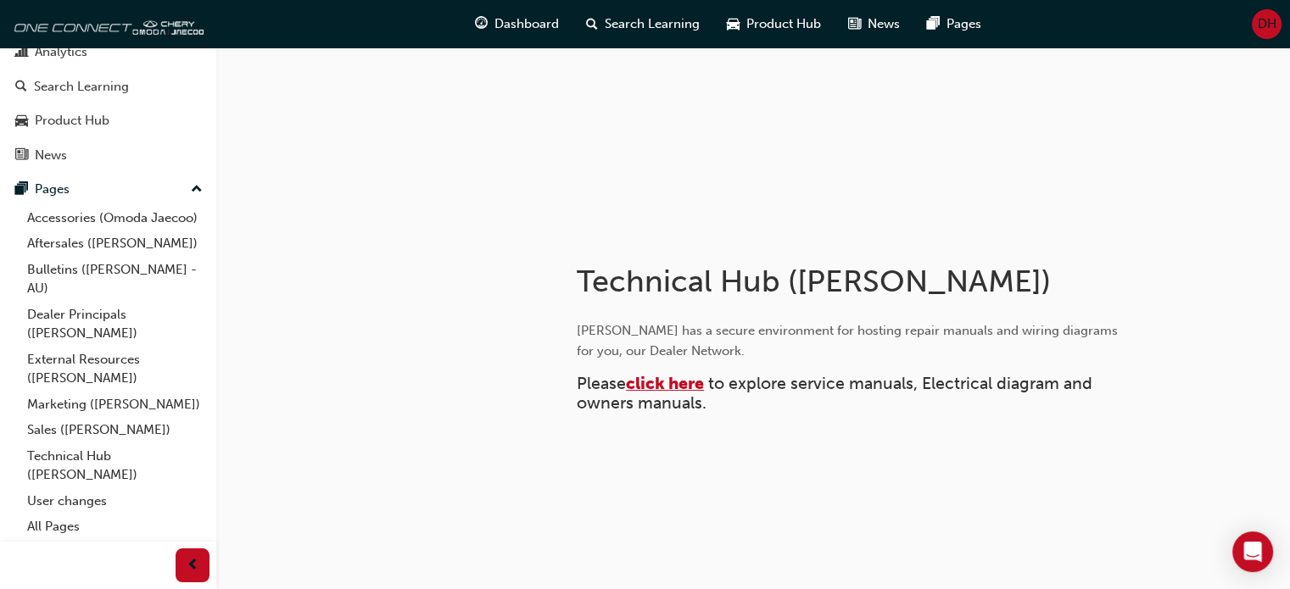  Describe the element at coordinates (108, 189) in the screenshot. I see `button: Pages` at that location.